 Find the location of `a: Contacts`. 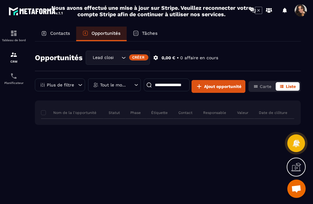

a: Contacts is located at coordinates (55, 34).